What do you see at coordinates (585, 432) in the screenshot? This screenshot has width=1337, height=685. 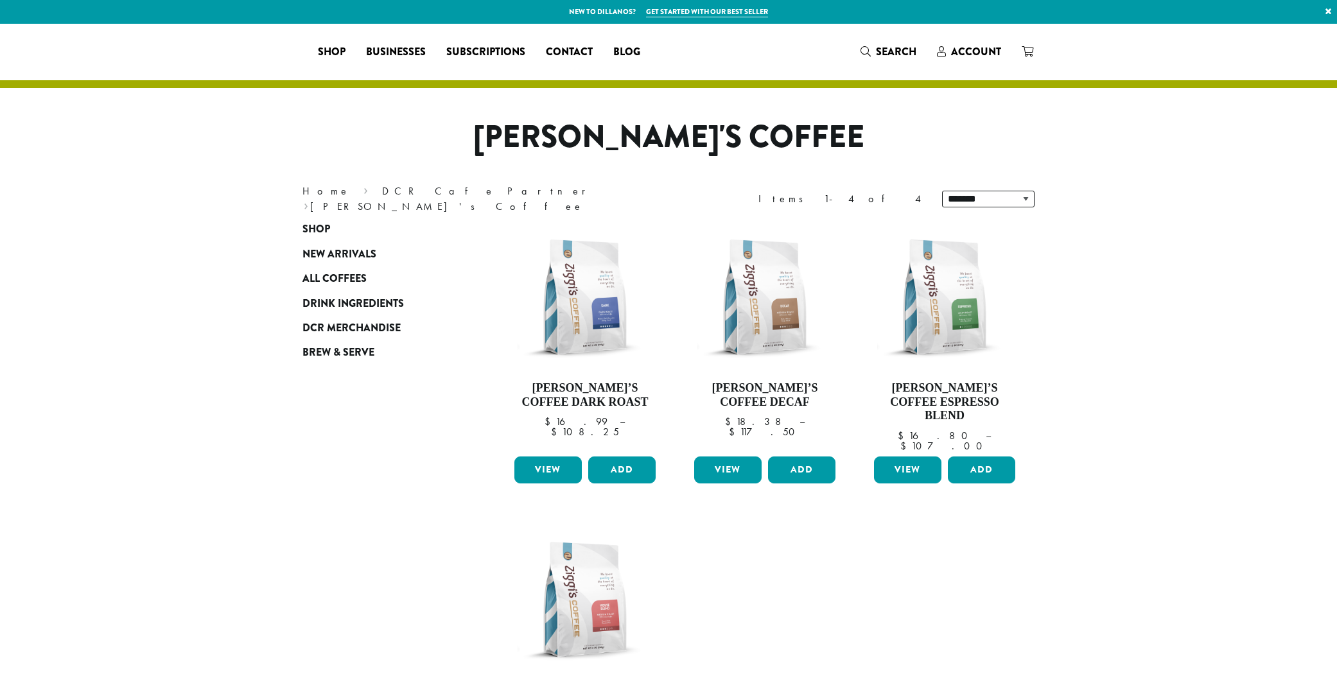 I see `bdi: 108.25` at bounding box center [585, 432].